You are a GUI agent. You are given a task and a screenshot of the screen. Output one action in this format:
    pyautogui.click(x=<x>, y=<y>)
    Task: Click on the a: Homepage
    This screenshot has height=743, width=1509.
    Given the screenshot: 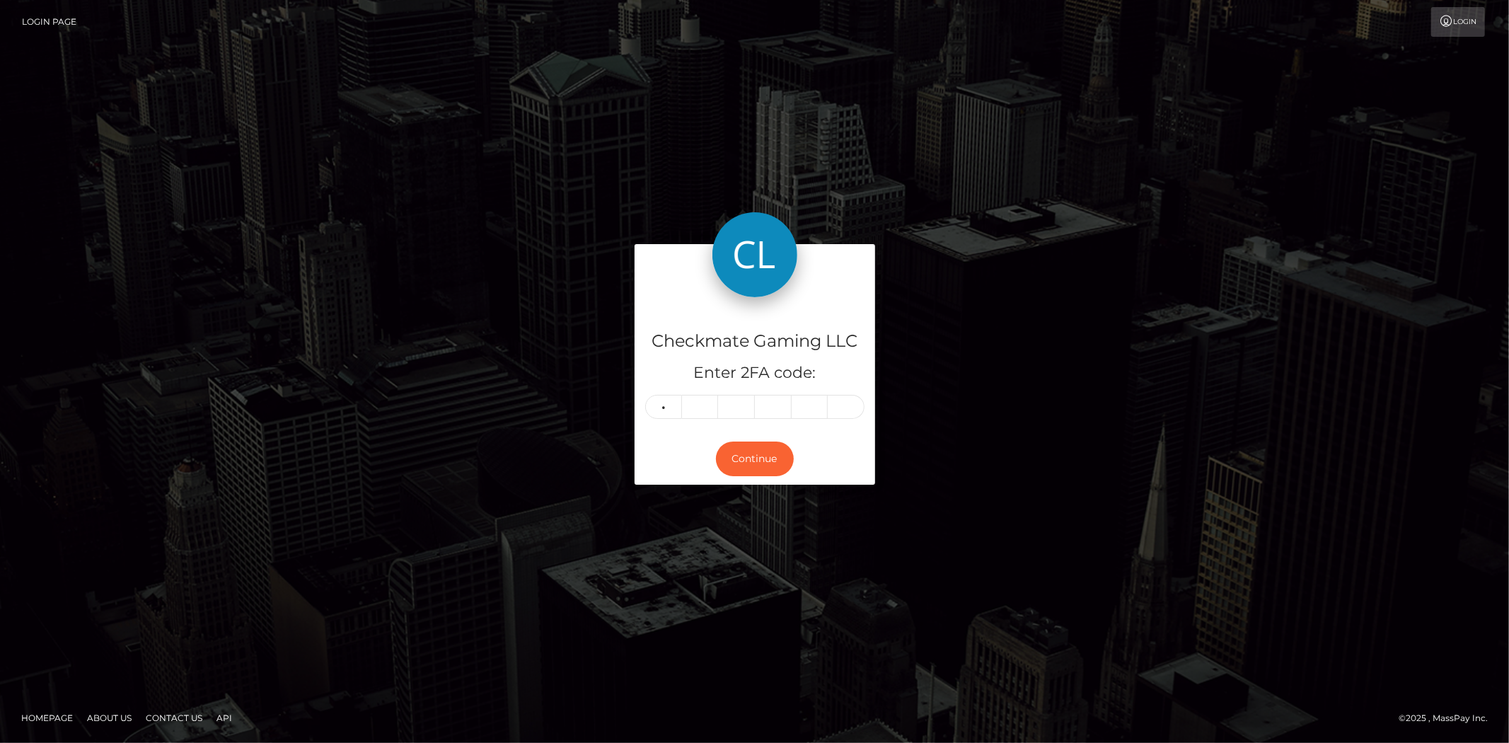 What is the action you would take?
    pyautogui.click(x=47, y=717)
    